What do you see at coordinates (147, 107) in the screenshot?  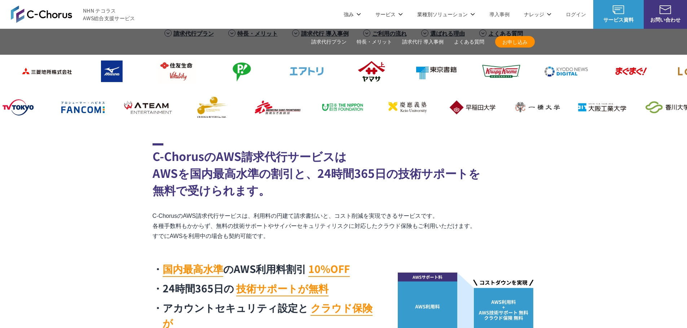 I see `img: エイチーム` at bounding box center [147, 107].